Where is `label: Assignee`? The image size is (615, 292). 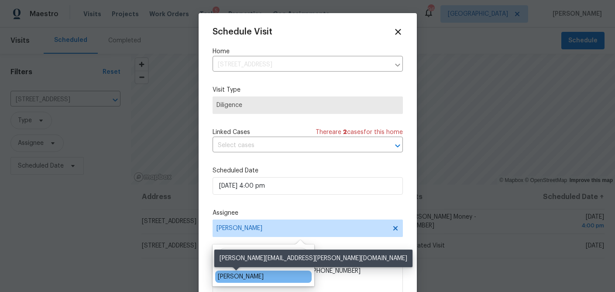
label: Assignee is located at coordinates (308, 213).